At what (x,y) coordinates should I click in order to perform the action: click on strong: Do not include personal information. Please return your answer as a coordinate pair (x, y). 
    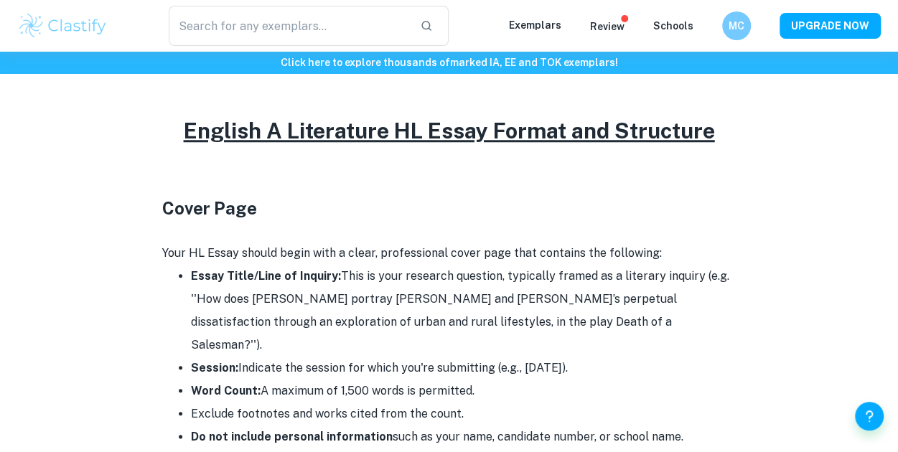
    Looking at the image, I should click on (291, 436).